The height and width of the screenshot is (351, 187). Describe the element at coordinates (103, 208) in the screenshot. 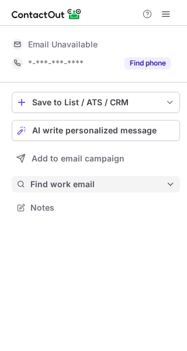

I see `span: Notes` at that location.